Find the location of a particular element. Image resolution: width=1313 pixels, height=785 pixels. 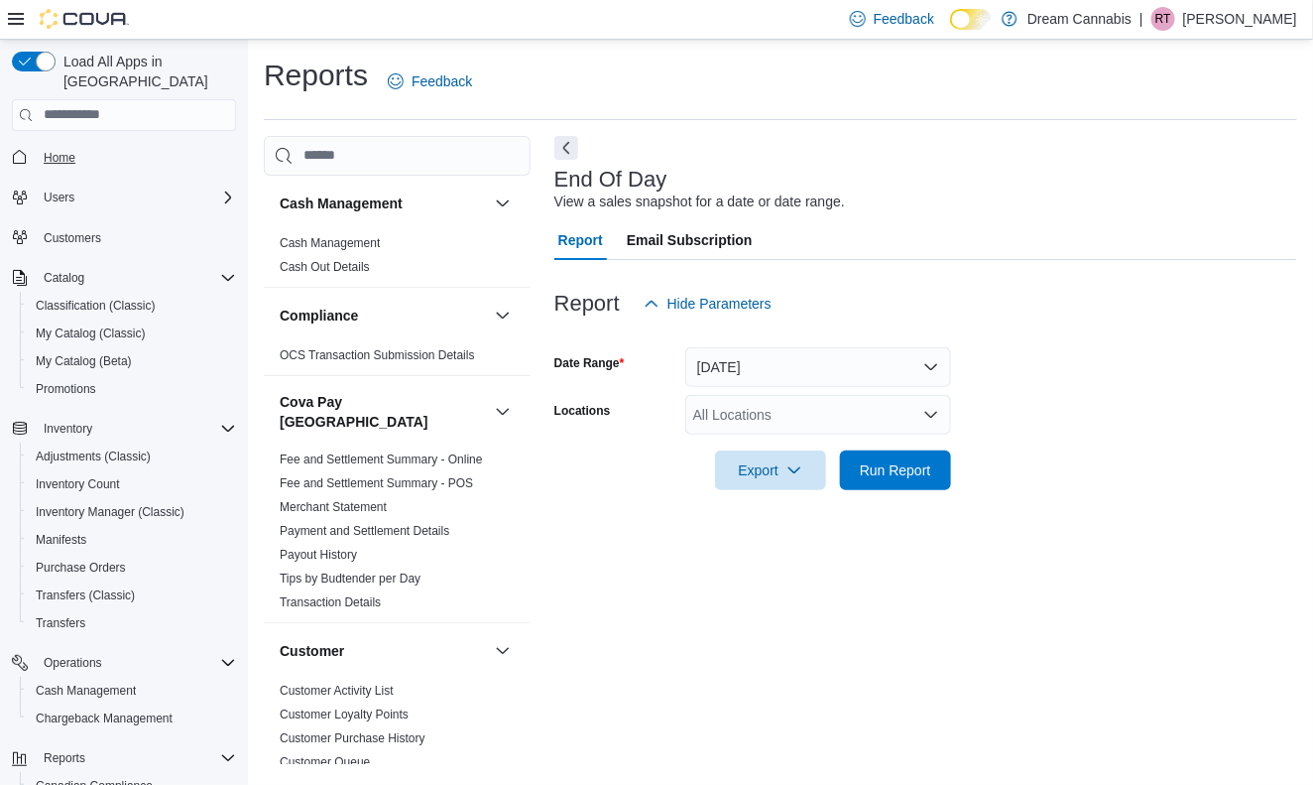

span: Export is located at coordinates (771, 470).